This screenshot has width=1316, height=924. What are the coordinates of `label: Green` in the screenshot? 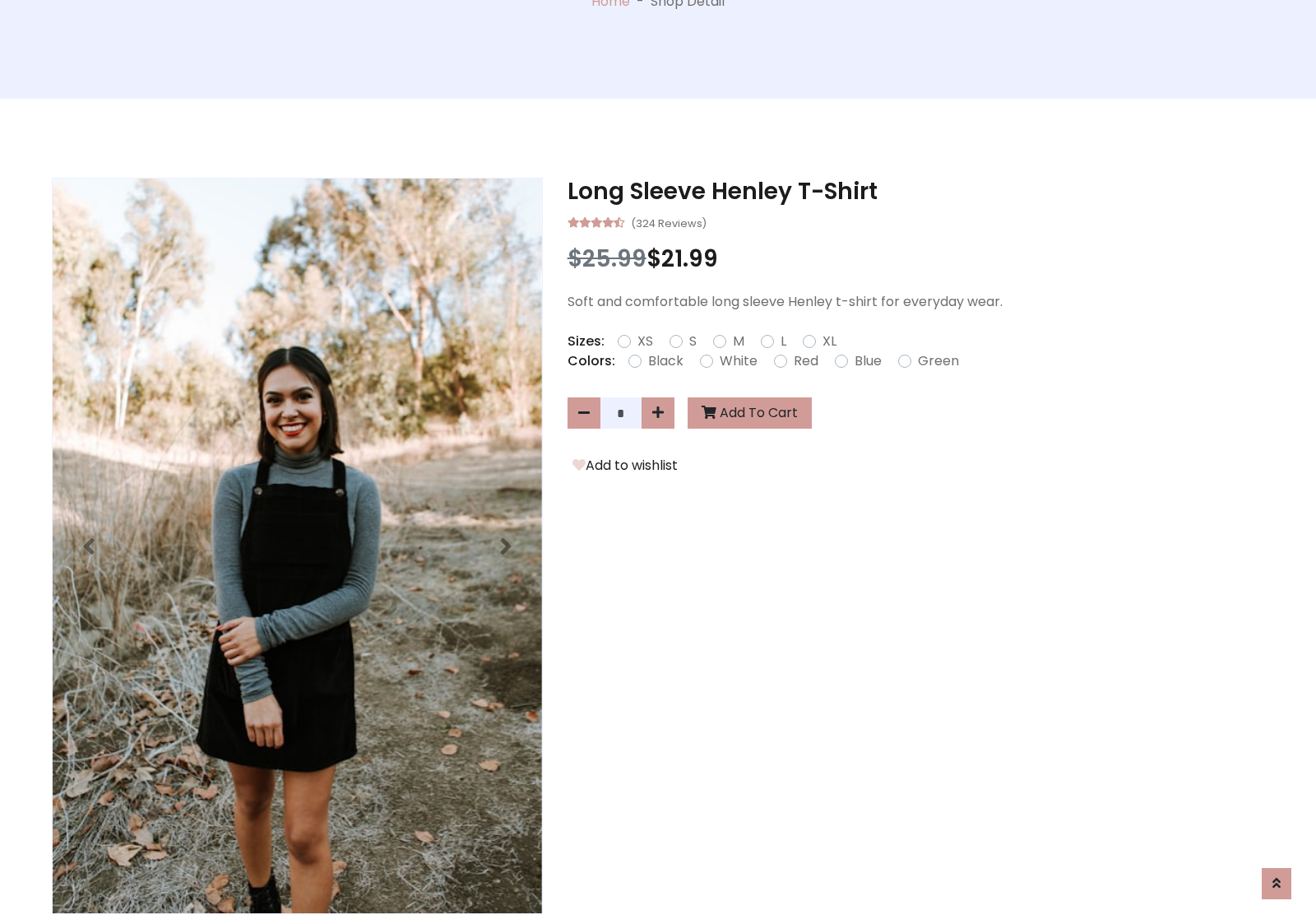 It's located at (938, 361).